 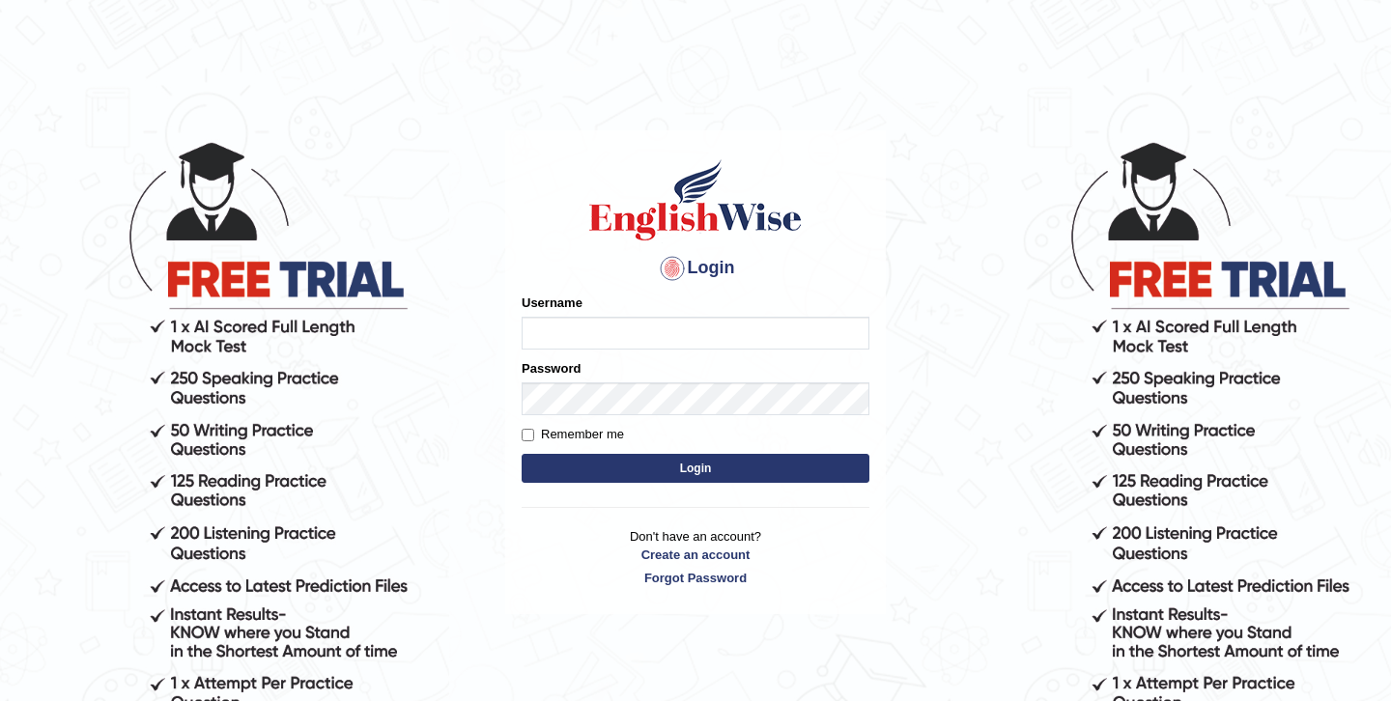 What do you see at coordinates (573, 435) in the screenshot?
I see `label: Remember me` at bounding box center [573, 435].